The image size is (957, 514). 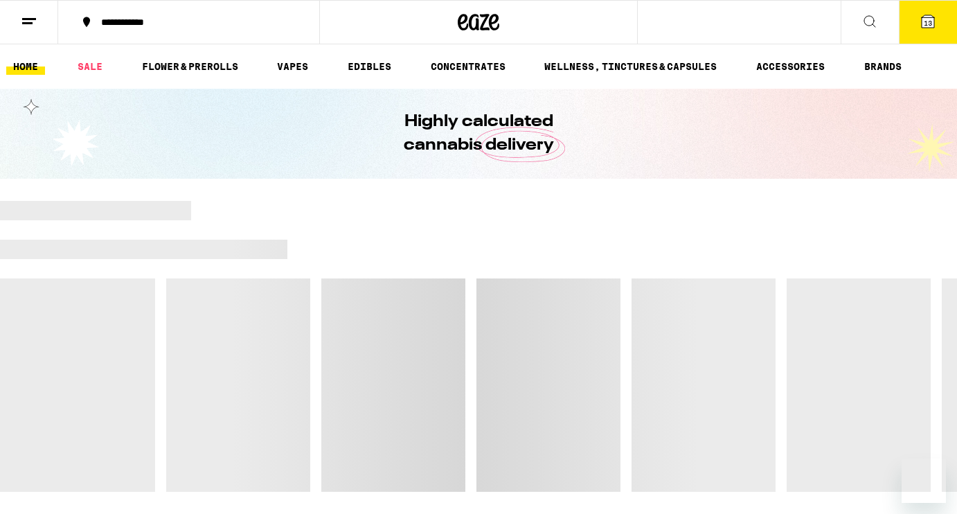 What do you see at coordinates (369, 66) in the screenshot?
I see `a: EDIBLES` at bounding box center [369, 66].